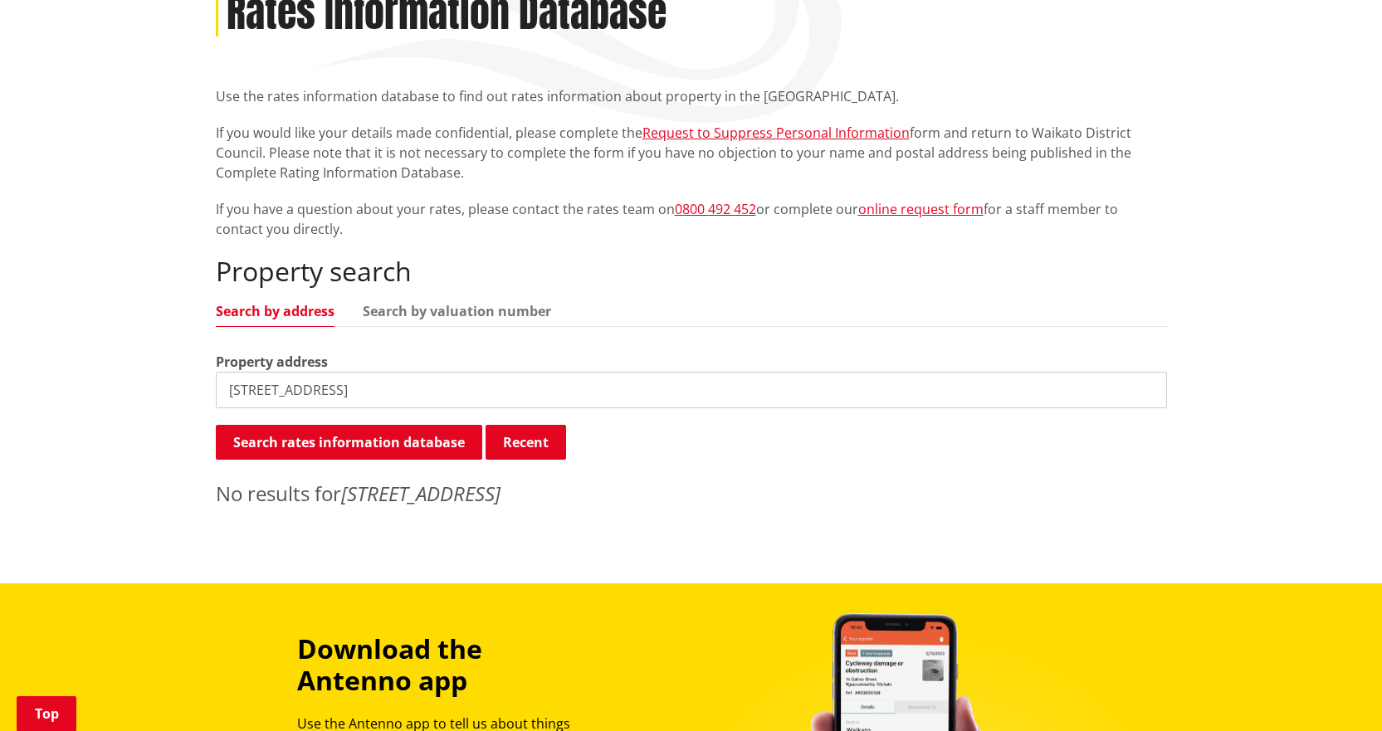 The height and width of the screenshot is (731, 1382). What do you see at coordinates (457, 311) in the screenshot?
I see `a: Search by valuation number` at bounding box center [457, 311].